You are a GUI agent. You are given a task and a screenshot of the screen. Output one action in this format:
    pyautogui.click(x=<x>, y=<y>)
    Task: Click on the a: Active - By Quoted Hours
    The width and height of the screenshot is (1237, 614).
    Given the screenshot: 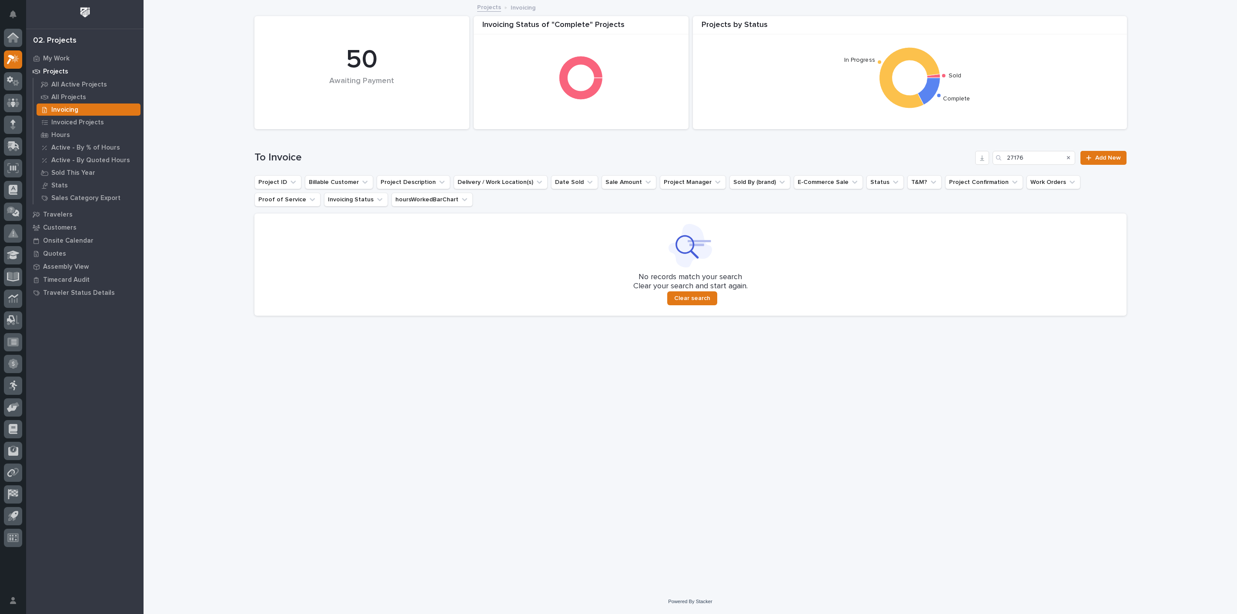 What is the action you would take?
    pyautogui.click(x=88, y=160)
    